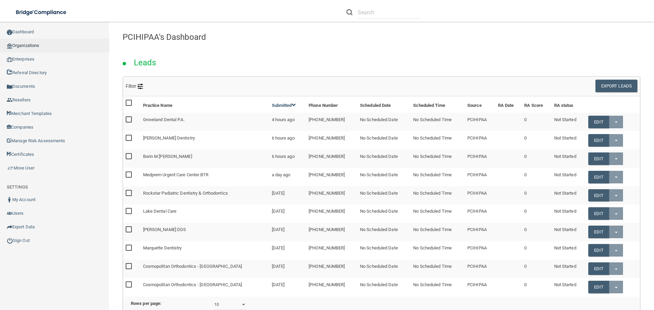 This screenshot has height=310, width=654. What do you see at coordinates (384, 105) in the screenshot?
I see `th: Scheduled Date` at bounding box center [384, 105].